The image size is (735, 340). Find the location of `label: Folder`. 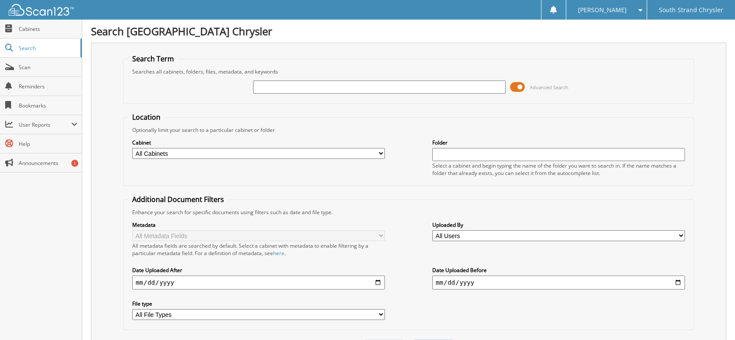

label: Folder is located at coordinates (558, 142).